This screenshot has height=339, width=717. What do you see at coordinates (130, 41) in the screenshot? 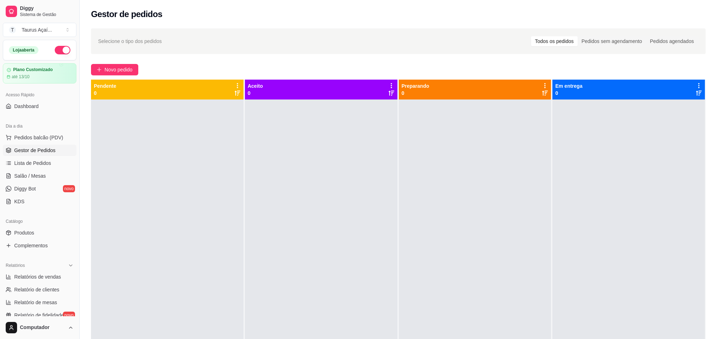
I see `span: Selecione o tipo dos pedidos` at bounding box center [130, 41].